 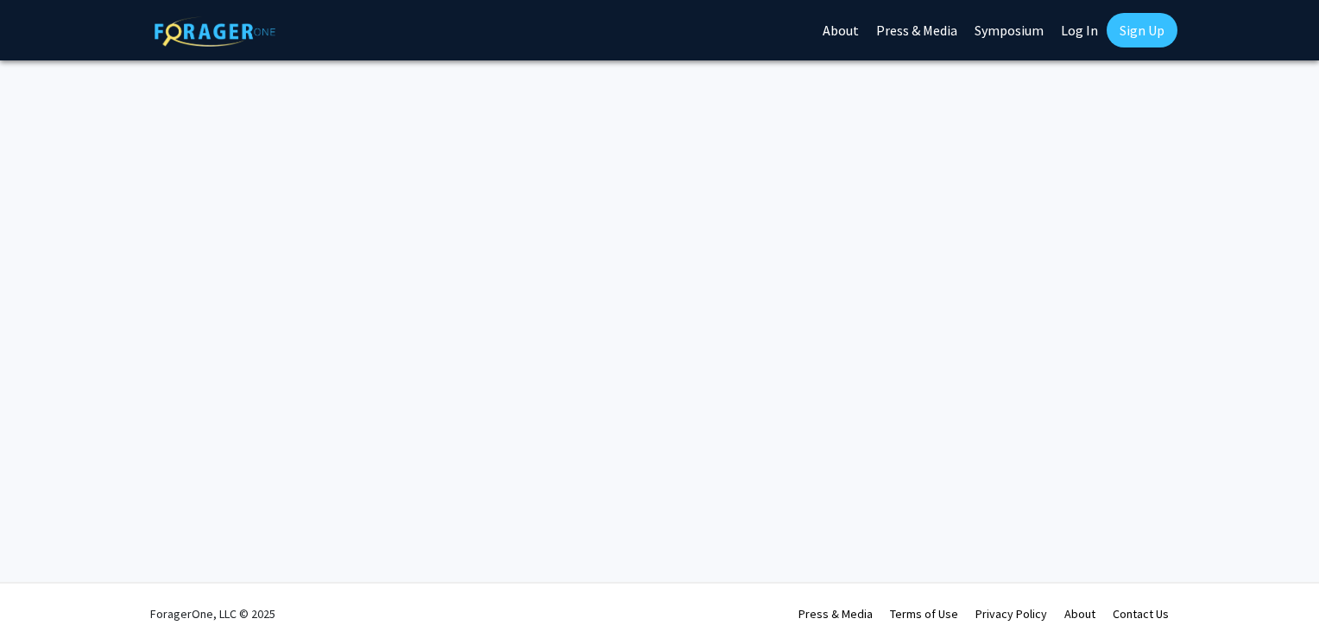 I want to click on img: ForagerOne Logo, so click(x=215, y=31).